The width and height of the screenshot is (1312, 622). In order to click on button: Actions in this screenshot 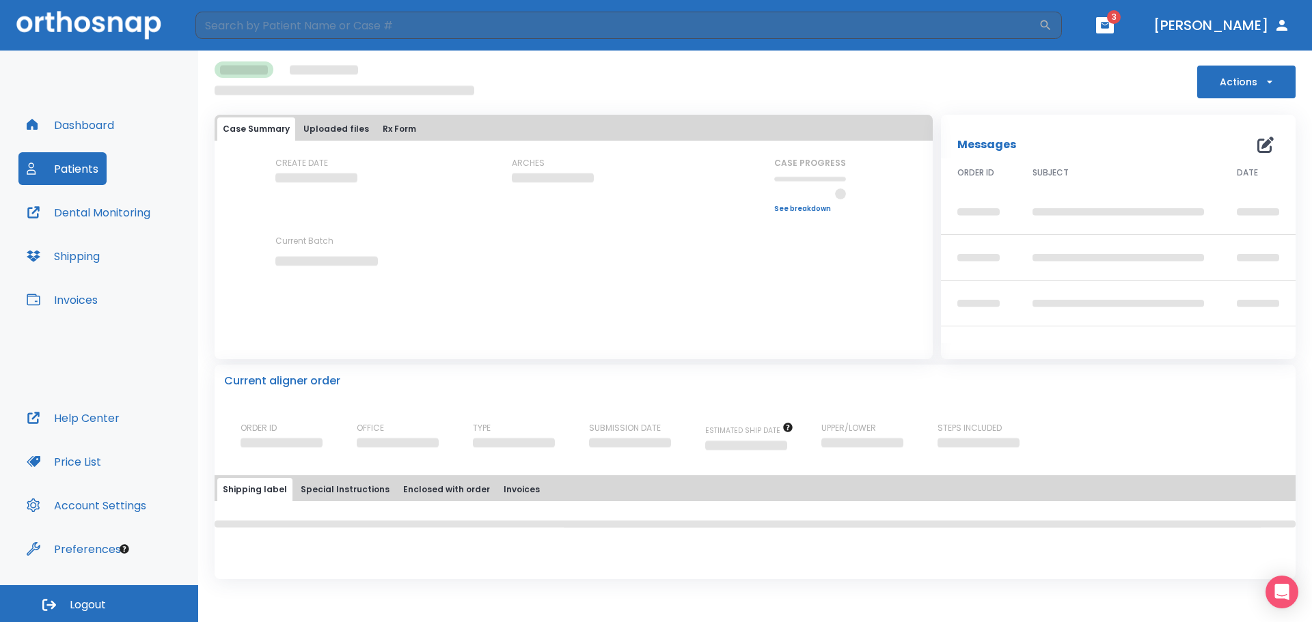, I will do `click(1246, 82)`.